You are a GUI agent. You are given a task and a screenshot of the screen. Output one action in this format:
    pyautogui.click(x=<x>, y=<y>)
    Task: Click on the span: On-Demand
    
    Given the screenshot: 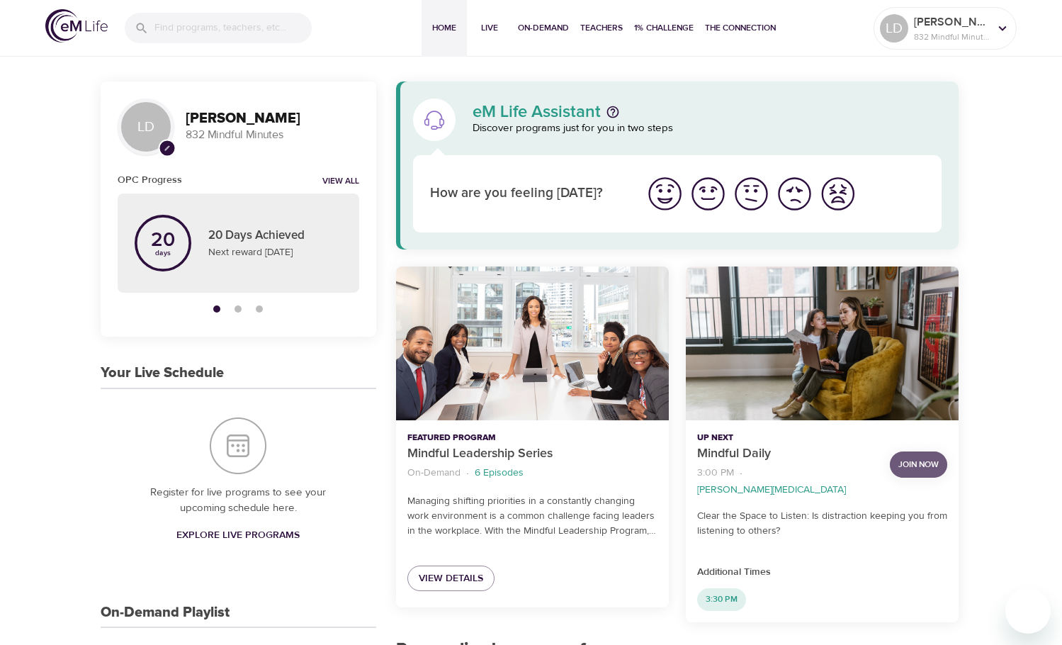 What is the action you would take?
    pyautogui.click(x=543, y=28)
    